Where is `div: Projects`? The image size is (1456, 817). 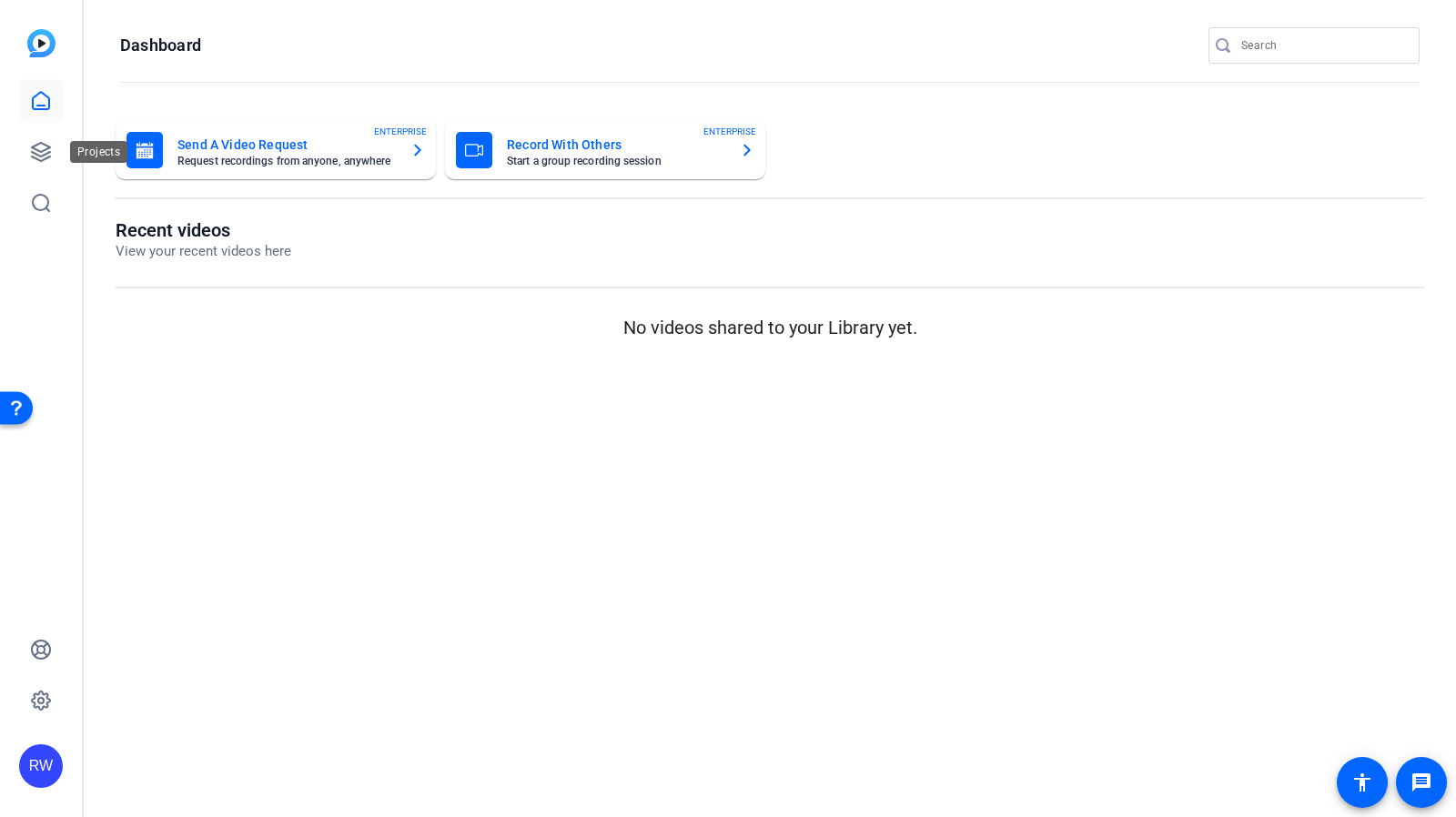
div: Projects is located at coordinates (98, 152).